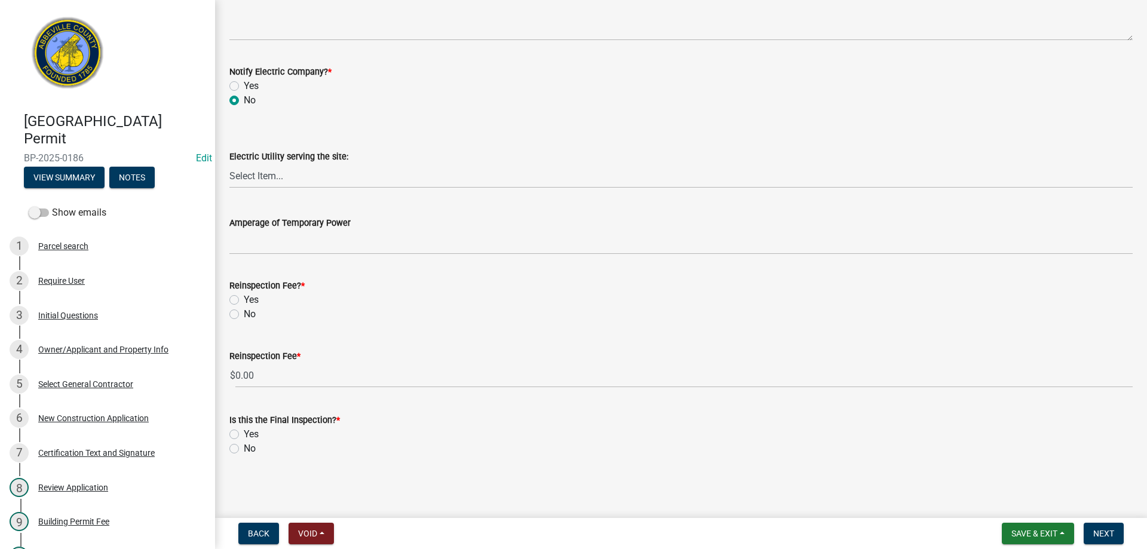 Image resolution: width=1147 pixels, height=549 pixels. What do you see at coordinates (19, 349) in the screenshot?
I see `div: 4` at bounding box center [19, 349].